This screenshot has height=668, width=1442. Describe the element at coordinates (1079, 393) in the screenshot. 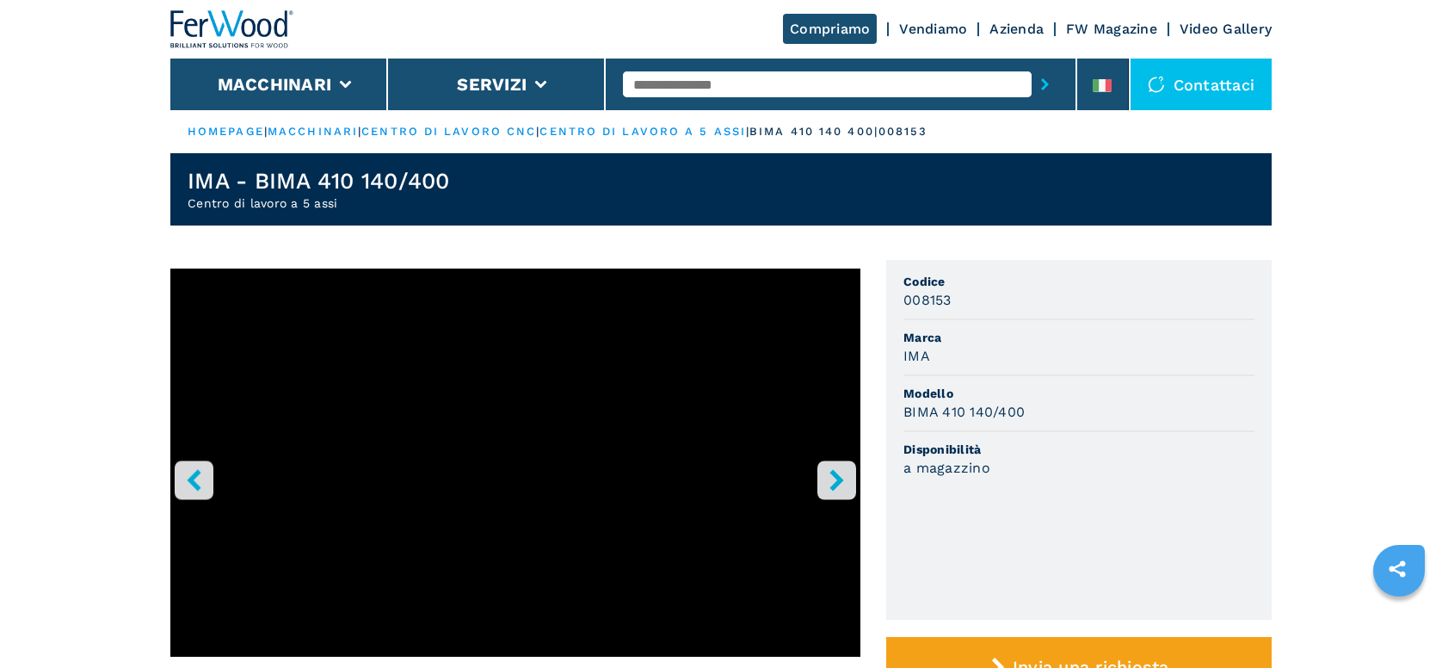

I see `span: Modello` at that location.